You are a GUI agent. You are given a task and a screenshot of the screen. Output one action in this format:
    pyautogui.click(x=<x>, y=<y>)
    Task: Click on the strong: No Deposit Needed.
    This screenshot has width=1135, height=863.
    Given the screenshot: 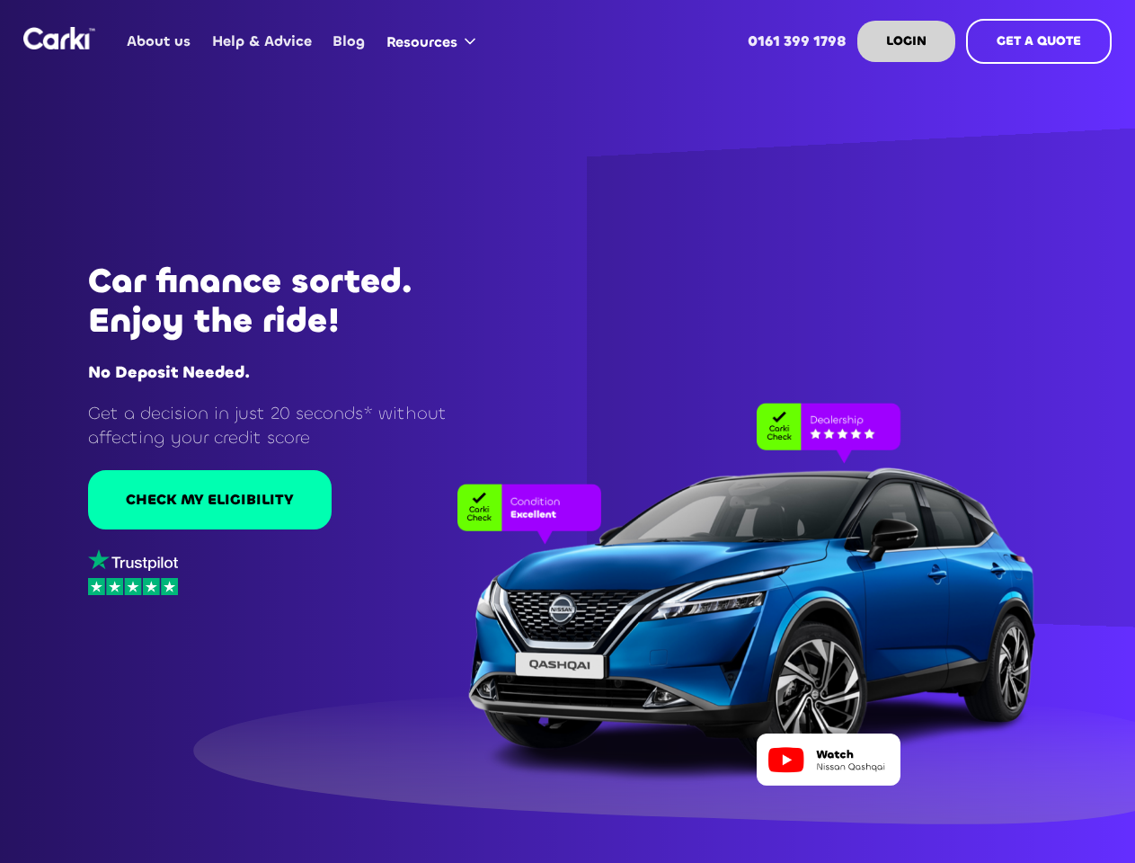 What is the action you would take?
    pyautogui.click(x=169, y=372)
    